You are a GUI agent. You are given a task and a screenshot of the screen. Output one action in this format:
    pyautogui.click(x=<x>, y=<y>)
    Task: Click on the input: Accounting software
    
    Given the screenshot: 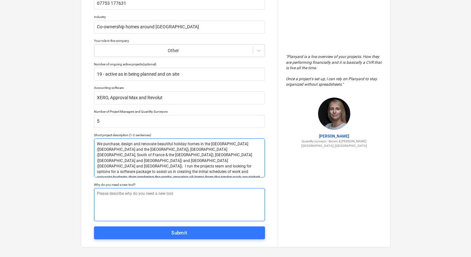 What is the action you would take?
    pyautogui.click(x=179, y=98)
    